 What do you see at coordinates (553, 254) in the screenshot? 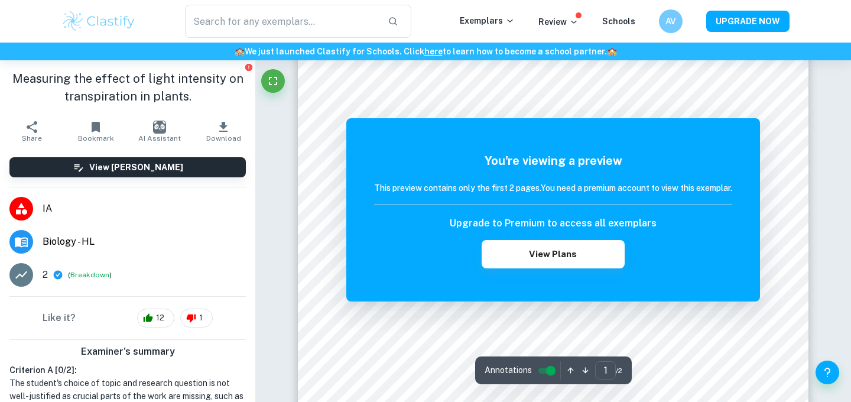
I see `button: View Plans` at bounding box center [553, 254].